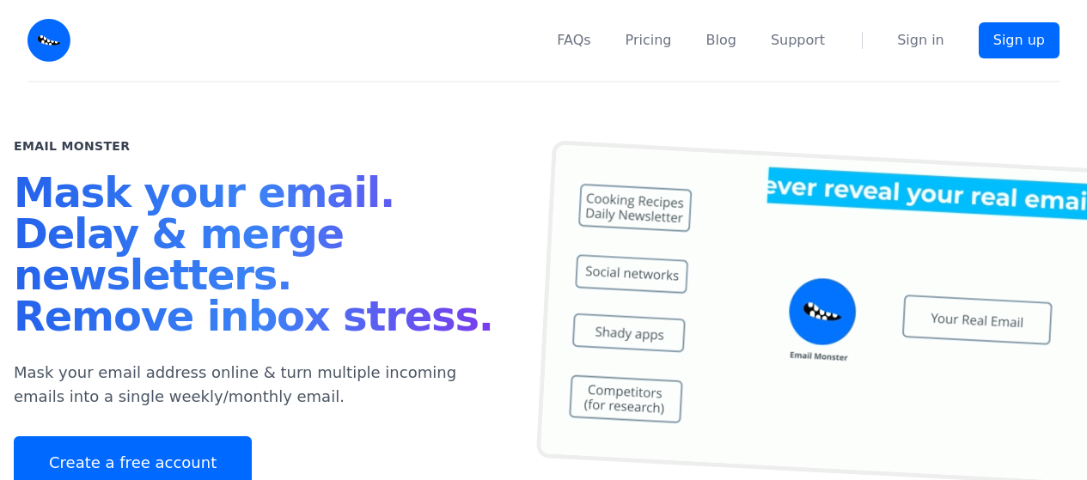  Describe the element at coordinates (649, 40) in the screenshot. I see `a: Pricing` at that location.